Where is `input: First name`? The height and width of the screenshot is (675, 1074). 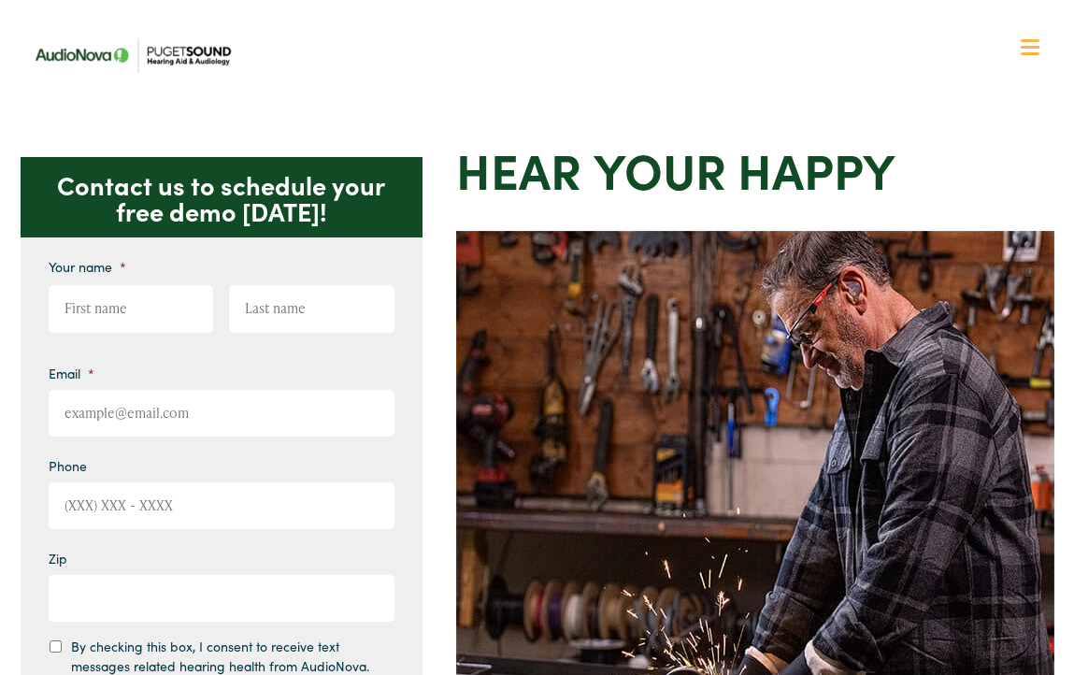 input: First name is located at coordinates (131, 309).